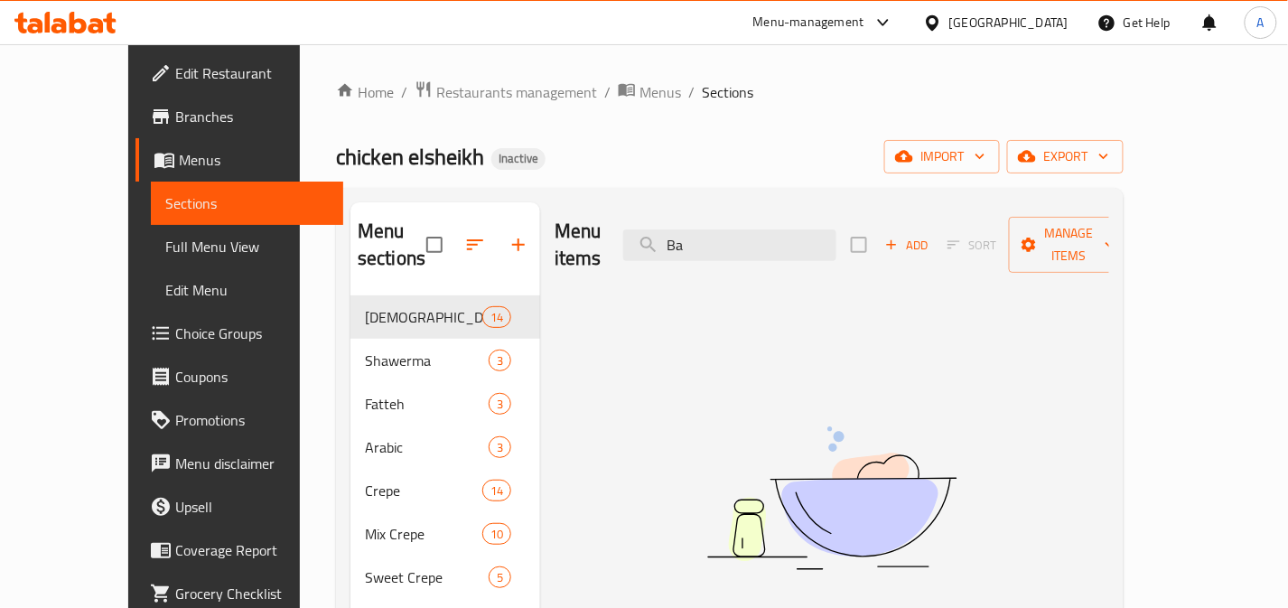 Image resolution: width=1288 pixels, height=608 pixels. Describe the element at coordinates (517, 92) in the screenshot. I see `span: Restaurants management` at that location.